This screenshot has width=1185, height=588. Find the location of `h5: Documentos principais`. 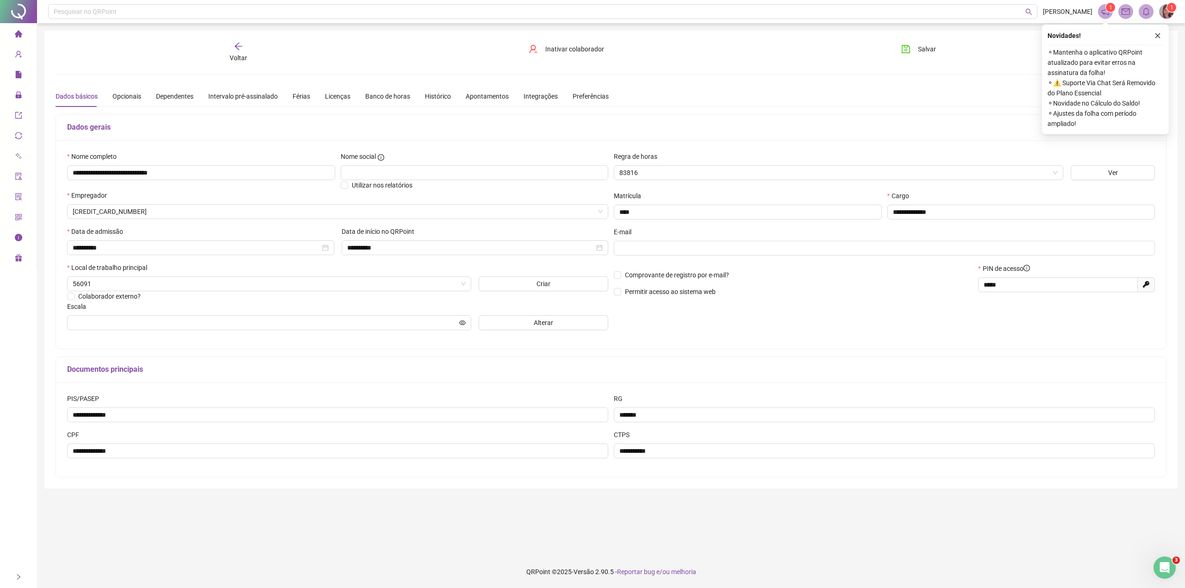

h5: Documentos principais is located at coordinates (611, 369).